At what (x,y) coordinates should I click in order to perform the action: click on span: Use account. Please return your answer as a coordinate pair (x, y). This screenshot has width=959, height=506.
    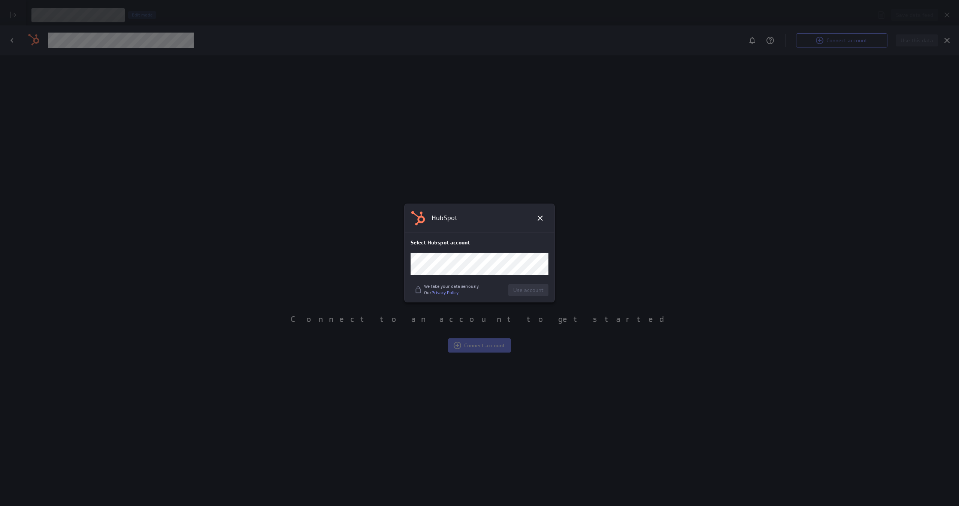
    Looking at the image, I should click on (528, 290).